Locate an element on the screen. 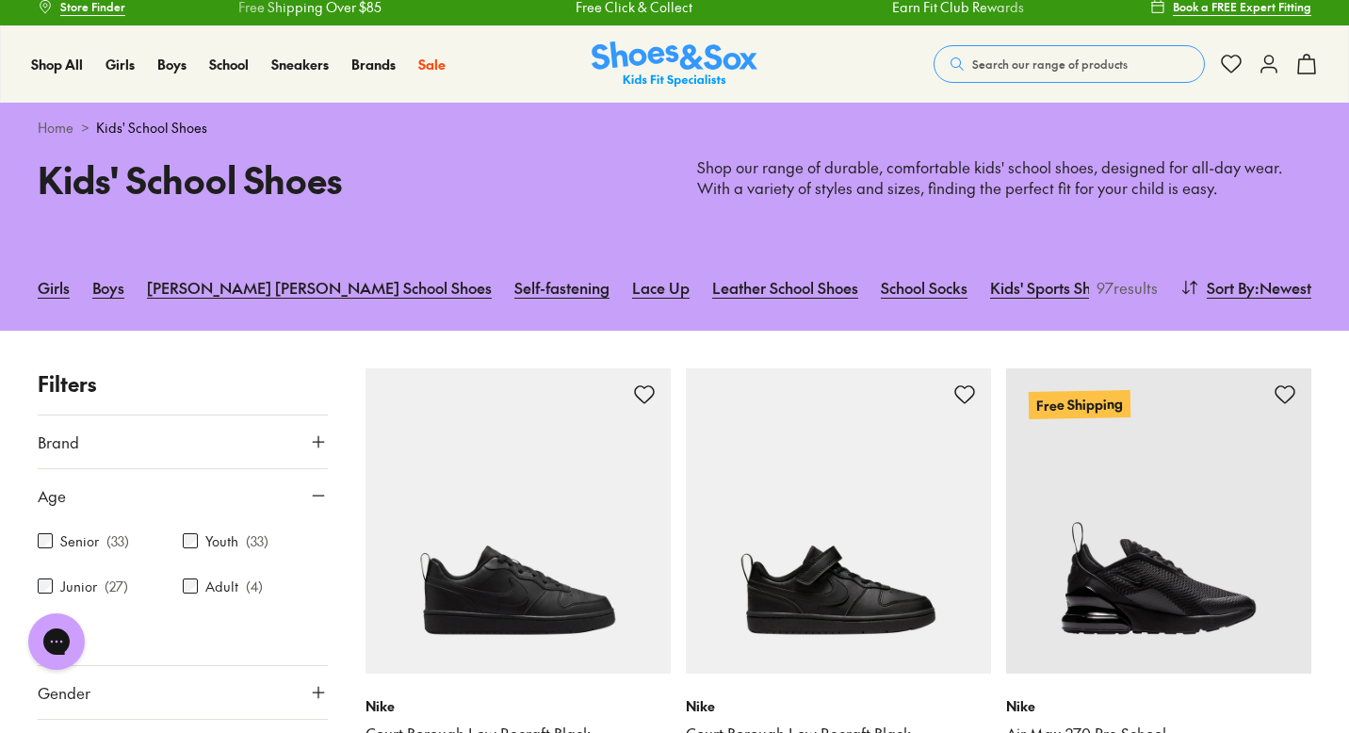 Image resolution: width=1349 pixels, height=733 pixels. a: Home is located at coordinates (56, 127).